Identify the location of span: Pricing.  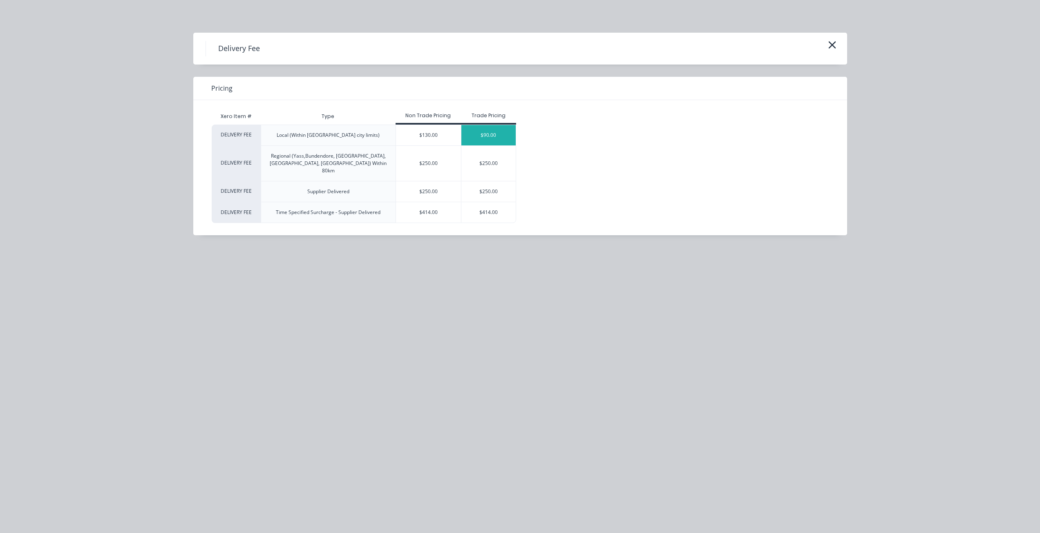
(222, 88).